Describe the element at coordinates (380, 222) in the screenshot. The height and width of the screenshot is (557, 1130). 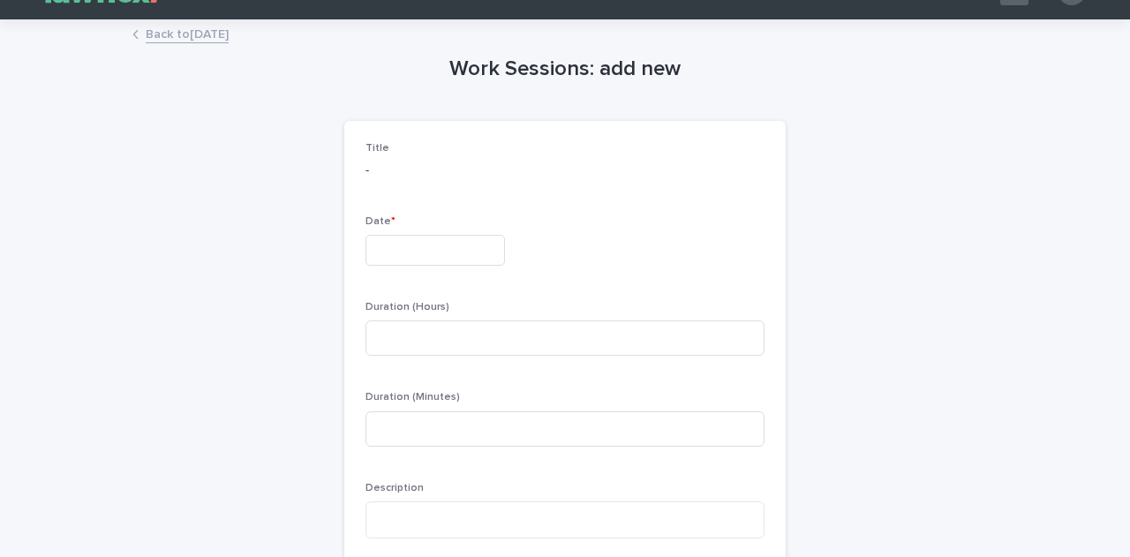
I see `span: Date` at that location.